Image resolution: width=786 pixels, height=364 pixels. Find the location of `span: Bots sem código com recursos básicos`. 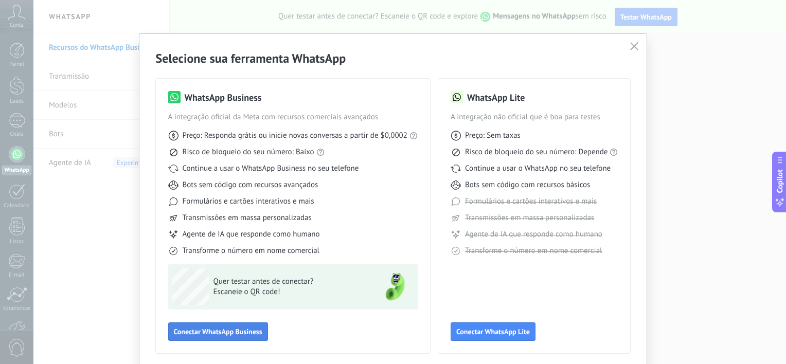

span: Bots sem código com recursos básicos is located at coordinates (528, 185).